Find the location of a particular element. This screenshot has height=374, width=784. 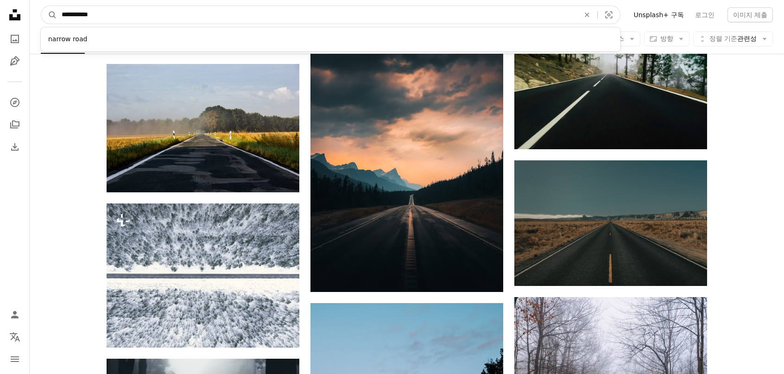

a: 컬렉션 is located at coordinates (15, 125).